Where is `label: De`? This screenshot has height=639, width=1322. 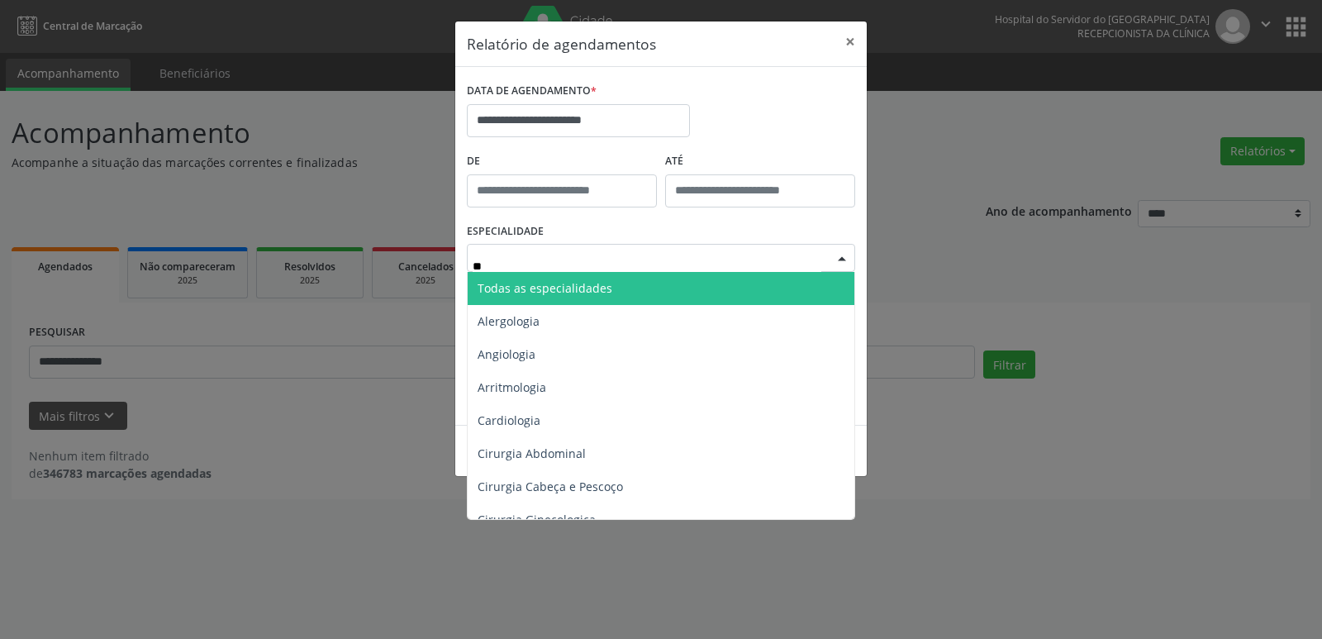
label: De is located at coordinates (562, 161).